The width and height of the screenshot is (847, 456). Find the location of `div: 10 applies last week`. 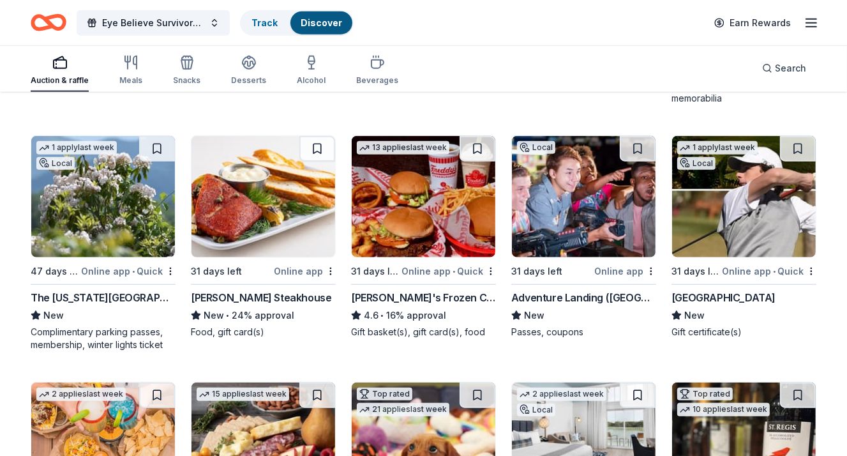

div: 10 applies last week is located at coordinates (723, 409).